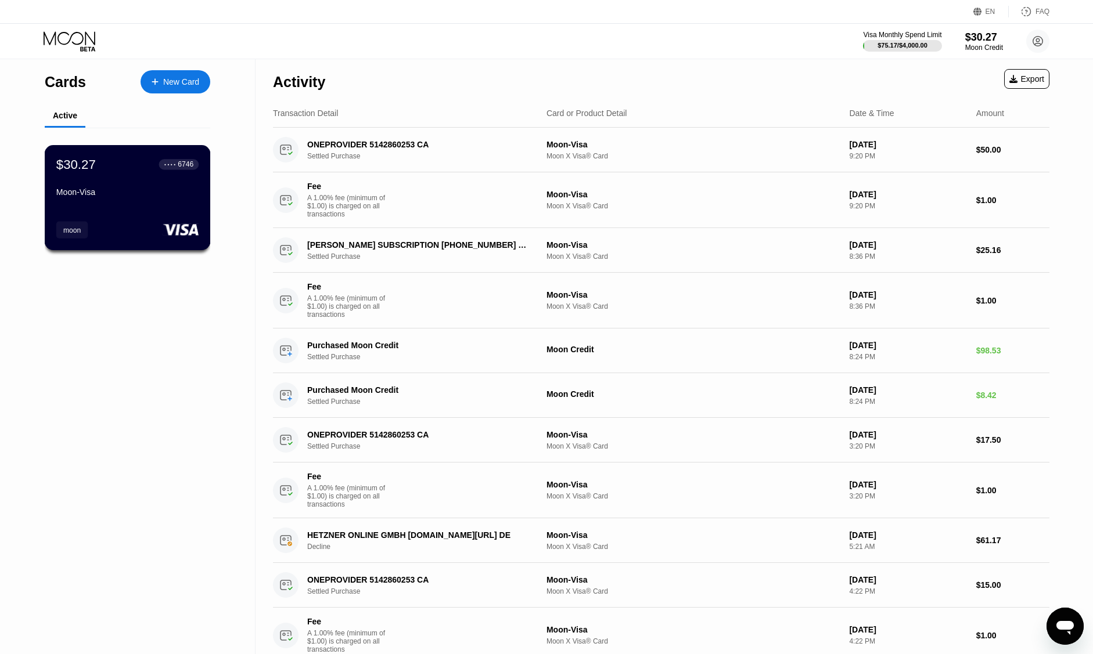  Describe the element at coordinates (299, 82) in the screenshot. I see `div: Activity` at that location.